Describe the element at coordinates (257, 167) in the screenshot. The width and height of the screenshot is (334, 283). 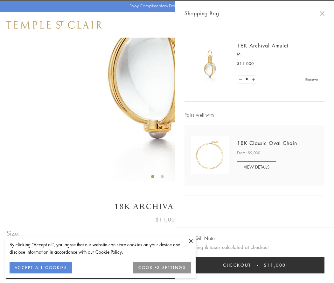
I see `span: VIEW DETAILS` at that location.